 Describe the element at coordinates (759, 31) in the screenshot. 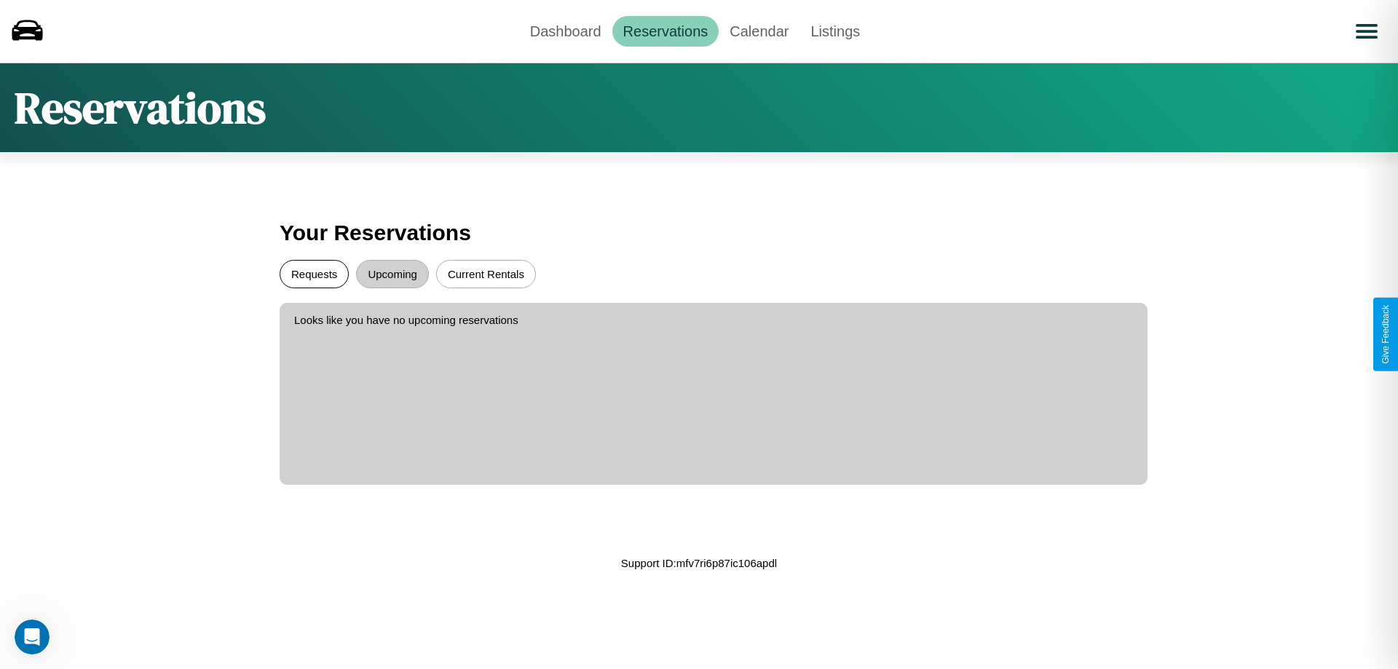

I see `a: Calendar` at that location.